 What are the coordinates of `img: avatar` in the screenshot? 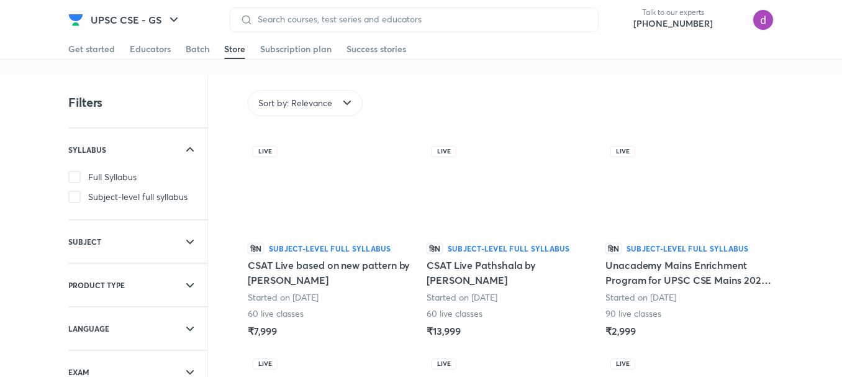 It's located at (733, 20).